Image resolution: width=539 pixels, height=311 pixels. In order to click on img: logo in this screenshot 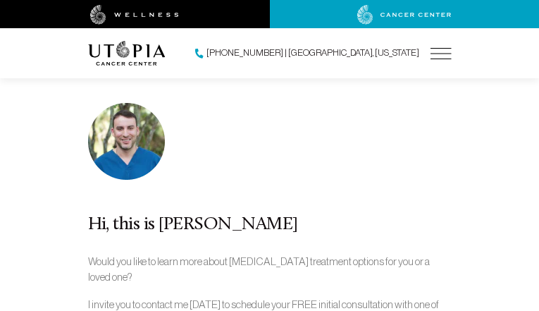, I will do `click(127, 53)`.